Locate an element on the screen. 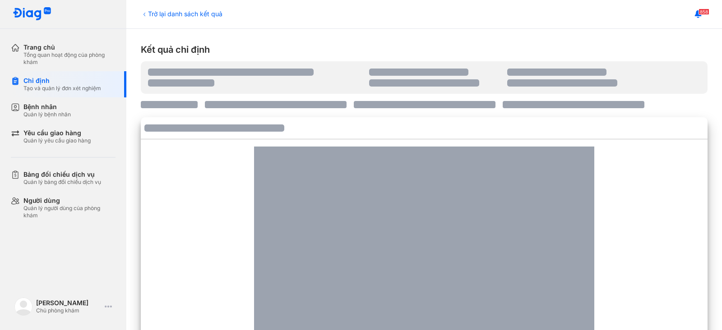 Image resolution: width=722 pixels, height=330 pixels. div: Yêu cầu giao hàng is located at coordinates (57, 133).